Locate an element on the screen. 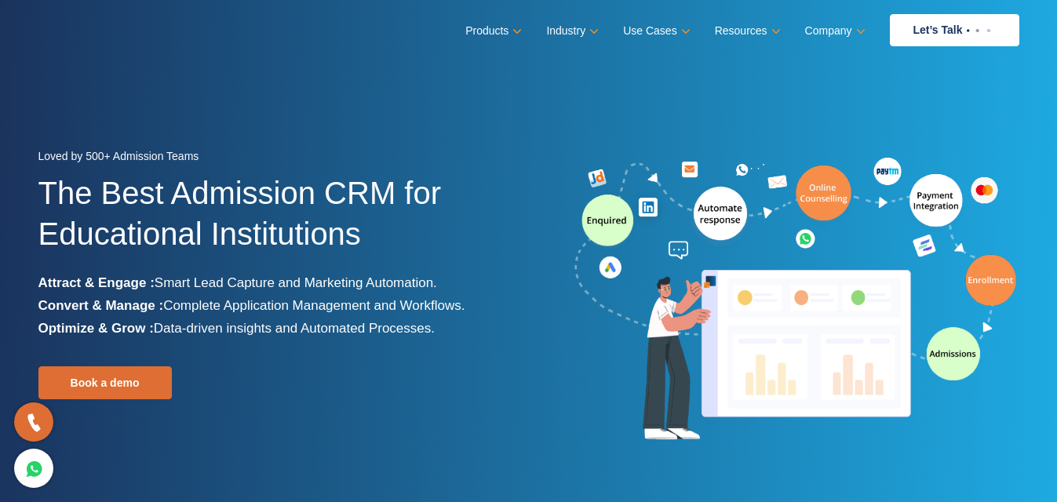 This screenshot has height=502, width=1057. a: Company is located at coordinates (833, 31).